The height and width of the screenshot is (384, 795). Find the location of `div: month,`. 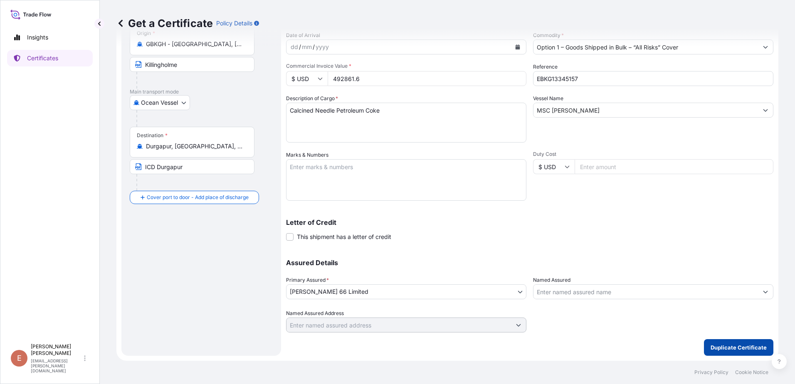

div: month, is located at coordinates (307, 47).